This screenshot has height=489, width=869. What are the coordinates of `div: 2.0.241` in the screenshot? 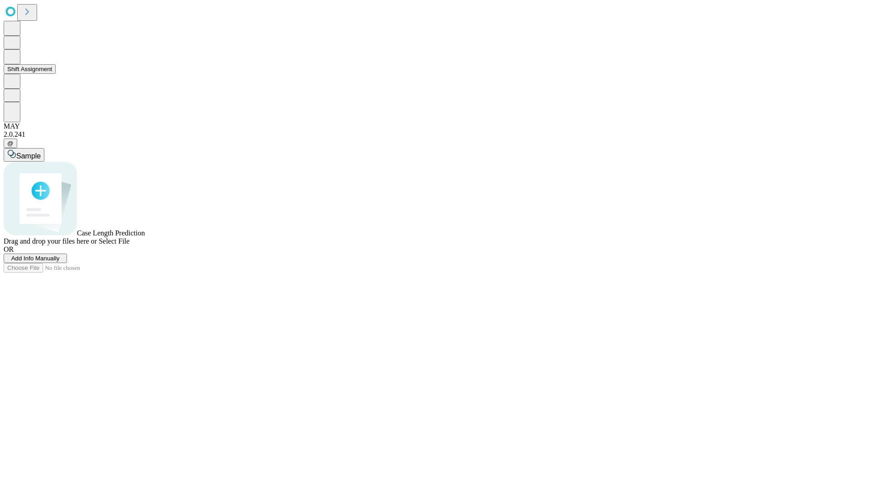 It's located at (435, 134).